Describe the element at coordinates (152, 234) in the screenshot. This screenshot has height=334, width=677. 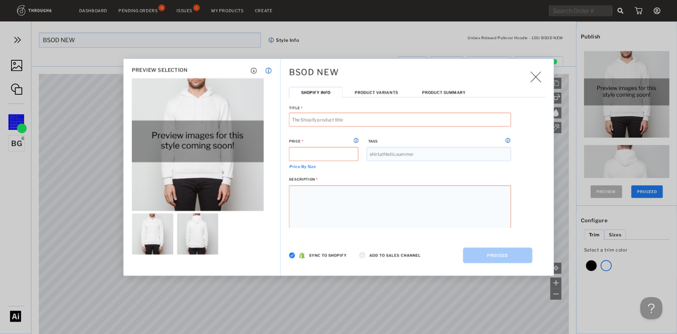
I see `img: aba960ce446749e086ee4b1aab5e444c-316.jpg` at that location.